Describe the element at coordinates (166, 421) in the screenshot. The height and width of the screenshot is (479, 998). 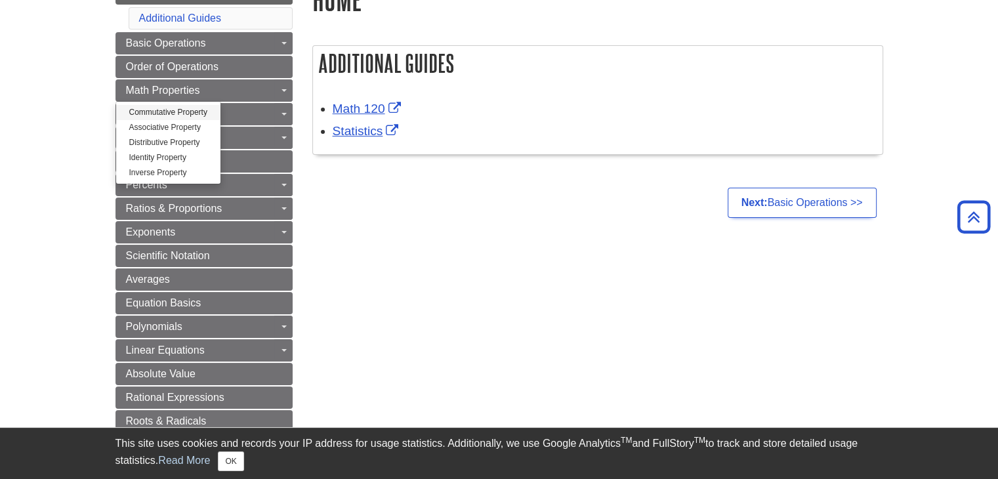
I see `span: Roots & Radicals` at that location.